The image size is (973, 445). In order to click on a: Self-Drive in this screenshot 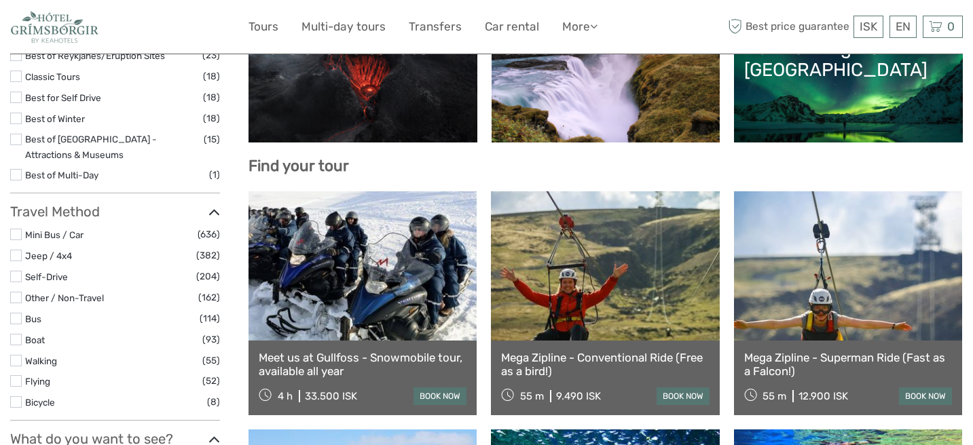, I will do `click(46, 277)`.